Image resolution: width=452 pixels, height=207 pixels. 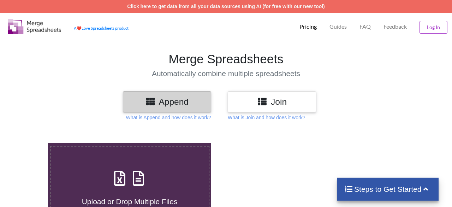 What do you see at coordinates (434, 27) in the screenshot?
I see `button: Log In` at bounding box center [434, 27].